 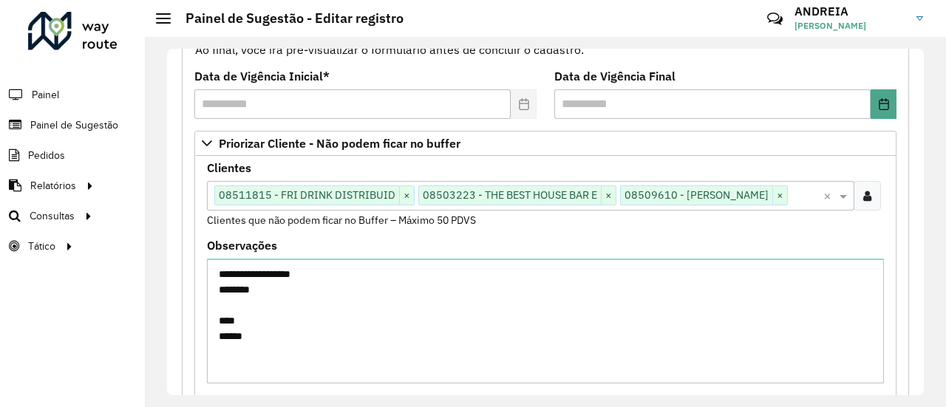 I want to click on div: Priorizar Cliente - Não podem ficar no buffer, so click(x=546, y=279).